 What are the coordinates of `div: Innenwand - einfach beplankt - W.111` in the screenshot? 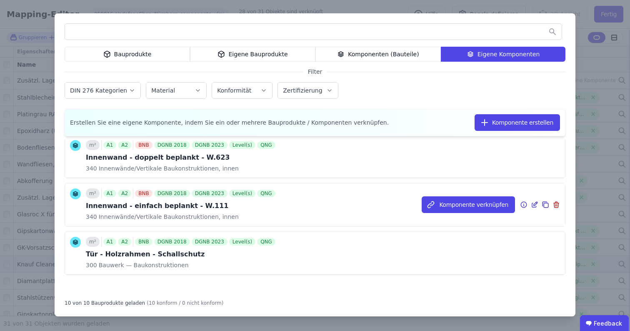 It's located at (181, 206).